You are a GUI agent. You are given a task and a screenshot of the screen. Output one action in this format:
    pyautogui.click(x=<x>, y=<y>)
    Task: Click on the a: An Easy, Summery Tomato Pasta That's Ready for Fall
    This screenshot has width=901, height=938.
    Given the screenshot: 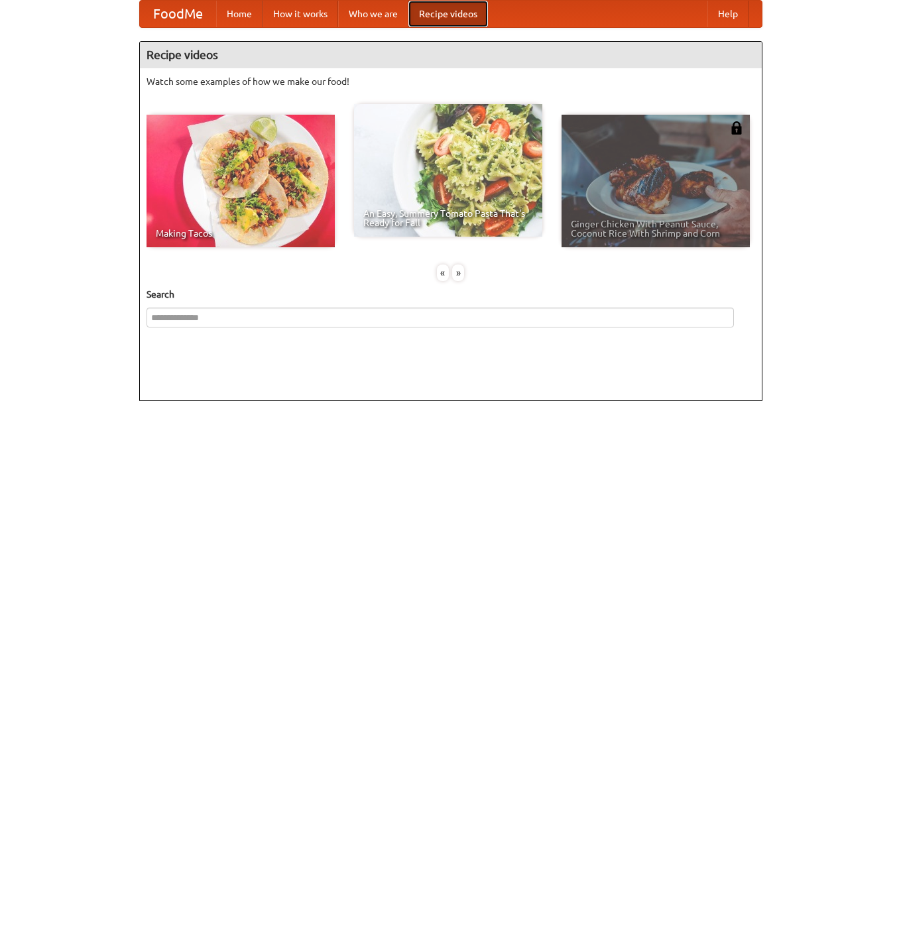 What is the action you would take?
    pyautogui.click(x=448, y=170)
    